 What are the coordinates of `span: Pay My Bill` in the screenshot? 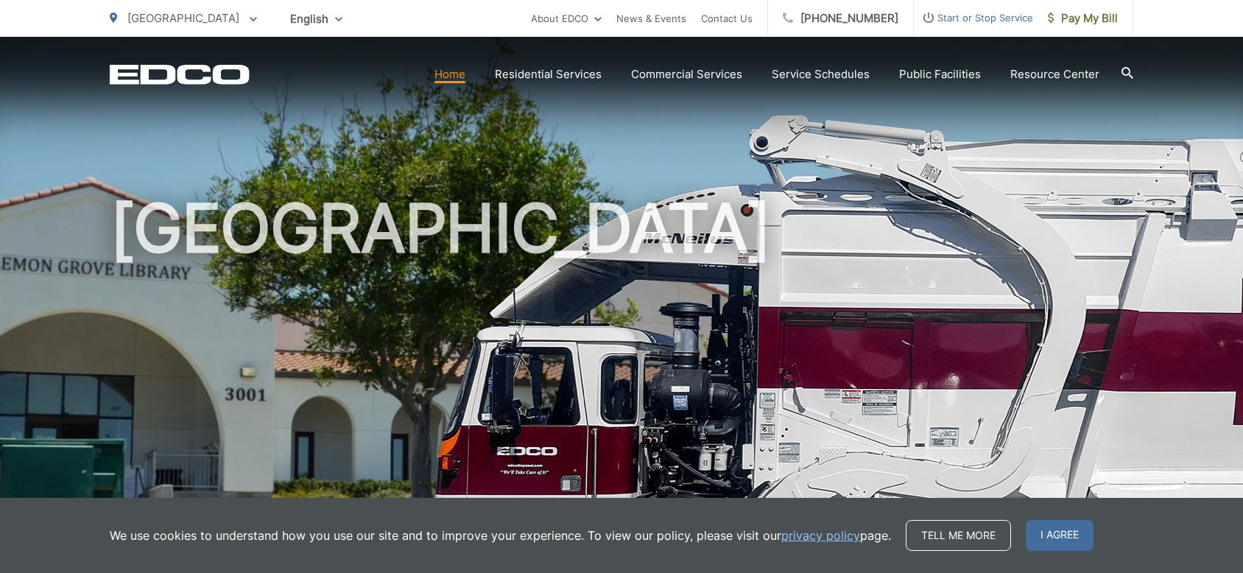 It's located at (1082, 18).